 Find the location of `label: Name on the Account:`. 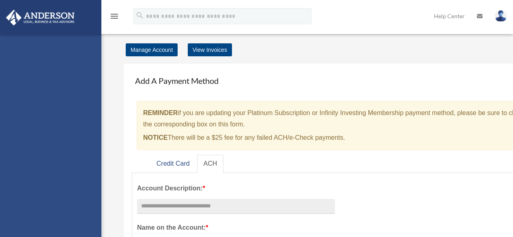

label: Name on the Account: is located at coordinates (236, 228).